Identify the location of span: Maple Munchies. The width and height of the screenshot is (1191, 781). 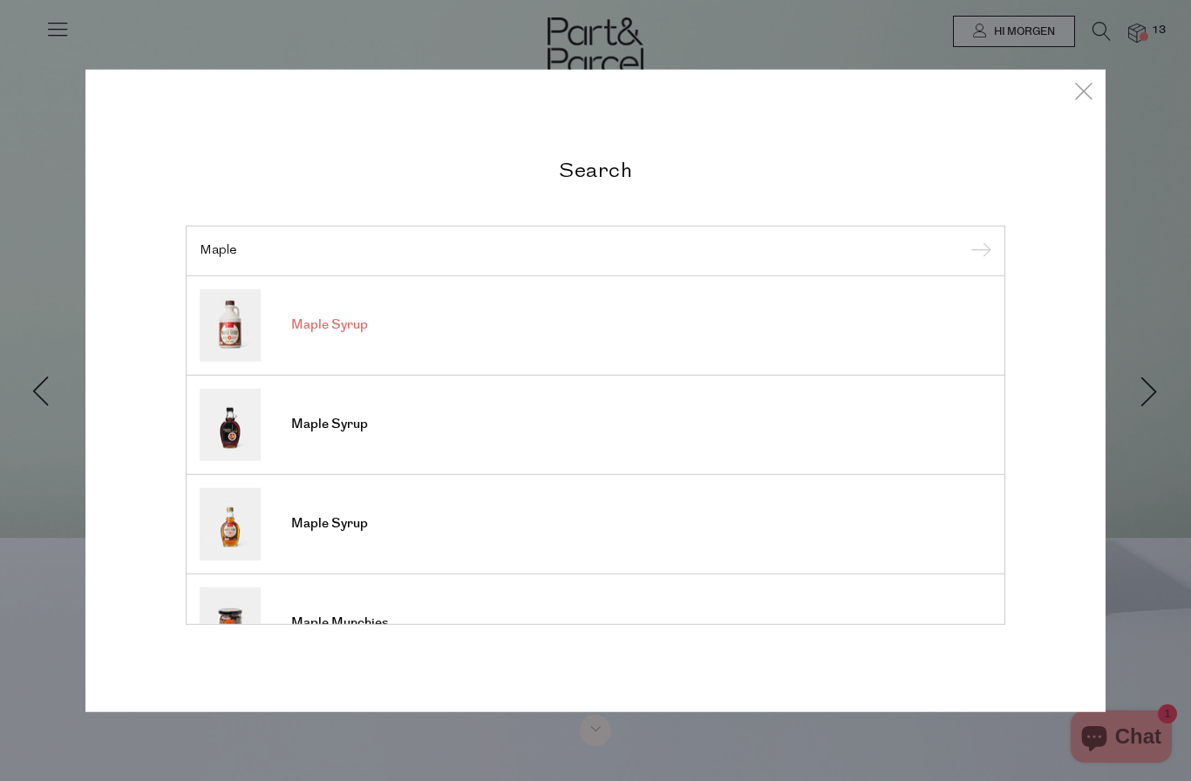
(339, 623).